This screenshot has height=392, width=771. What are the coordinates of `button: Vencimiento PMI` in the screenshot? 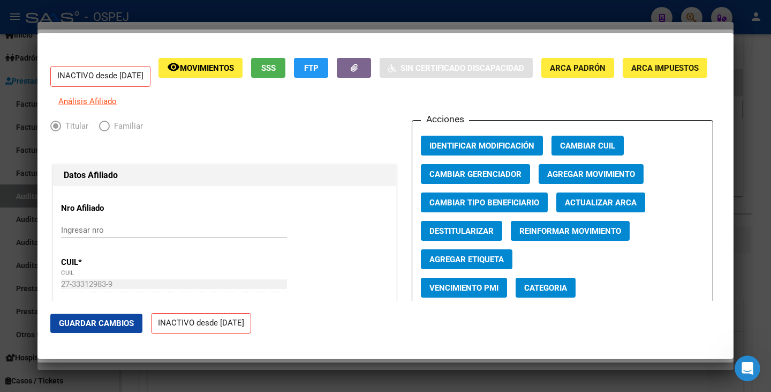 It's located at (464, 287).